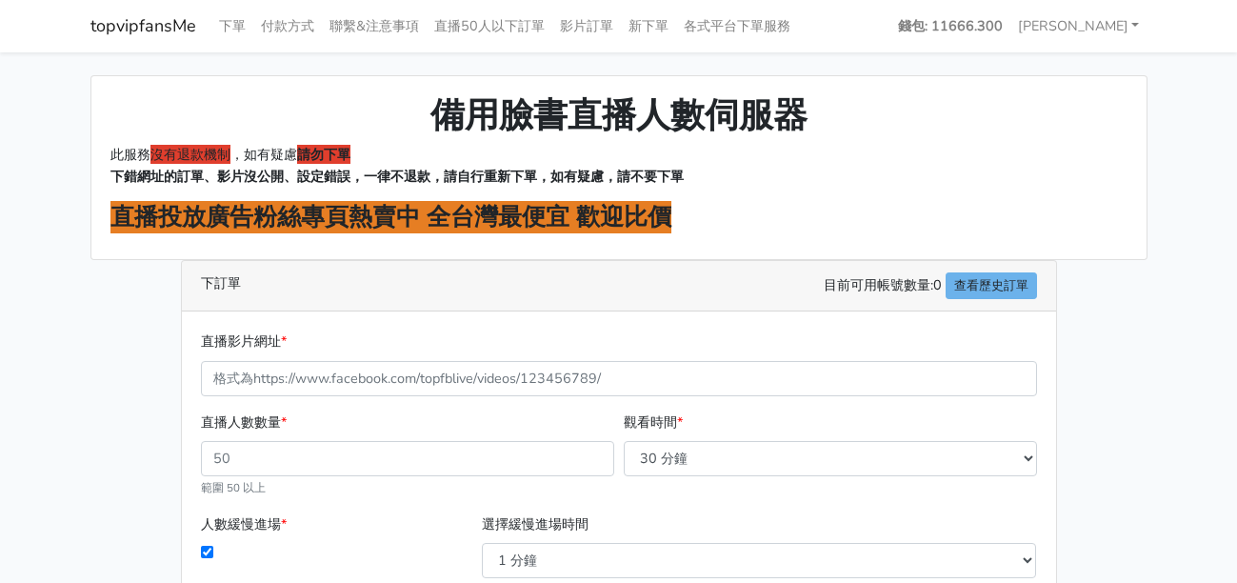 The width and height of the screenshot is (1237, 583). Describe the element at coordinates (397, 176) in the screenshot. I see `strong: 下錯網址的訂單、影片沒公開、設定錯誤，一律不退款，請自行重新下單，如有疑慮，請不要下單` at that location.